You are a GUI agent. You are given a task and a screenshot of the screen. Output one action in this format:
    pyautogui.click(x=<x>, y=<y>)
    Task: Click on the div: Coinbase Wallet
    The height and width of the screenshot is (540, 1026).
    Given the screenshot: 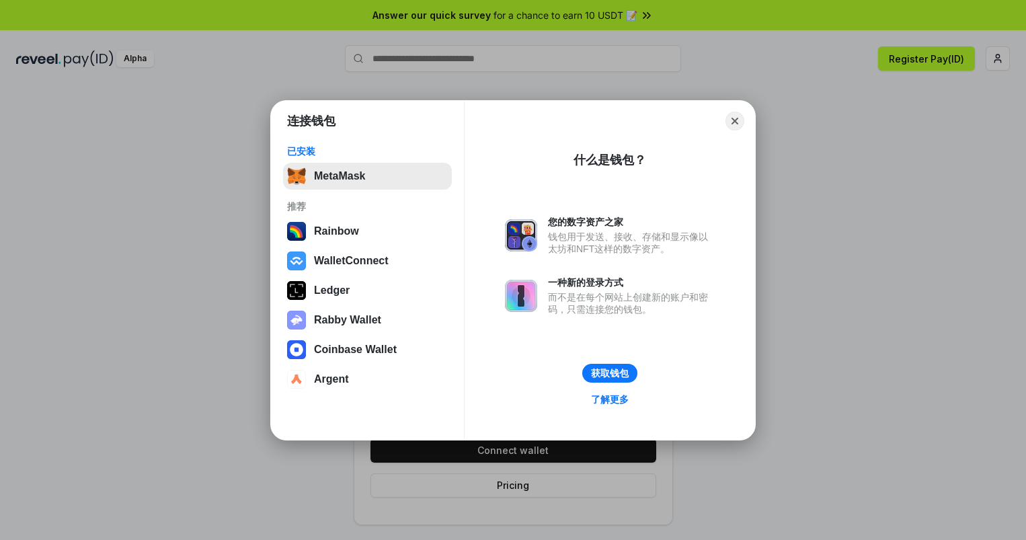 What is the action you would take?
    pyautogui.click(x=355, y=350)
    